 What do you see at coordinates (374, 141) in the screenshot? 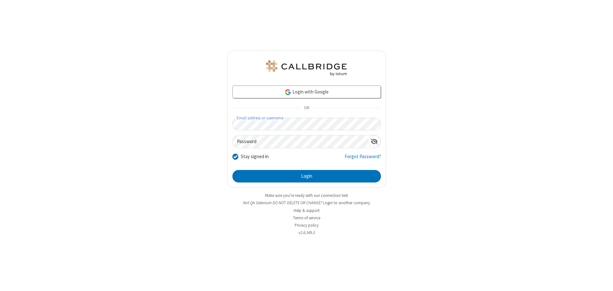
I see `div: Show password` at bounding box center [374, 141].